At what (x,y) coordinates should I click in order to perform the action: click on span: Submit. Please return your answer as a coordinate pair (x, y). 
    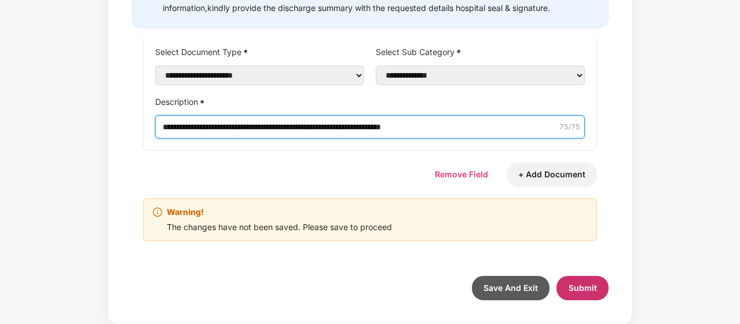
    Looking at the image, I should click on (583, 287).